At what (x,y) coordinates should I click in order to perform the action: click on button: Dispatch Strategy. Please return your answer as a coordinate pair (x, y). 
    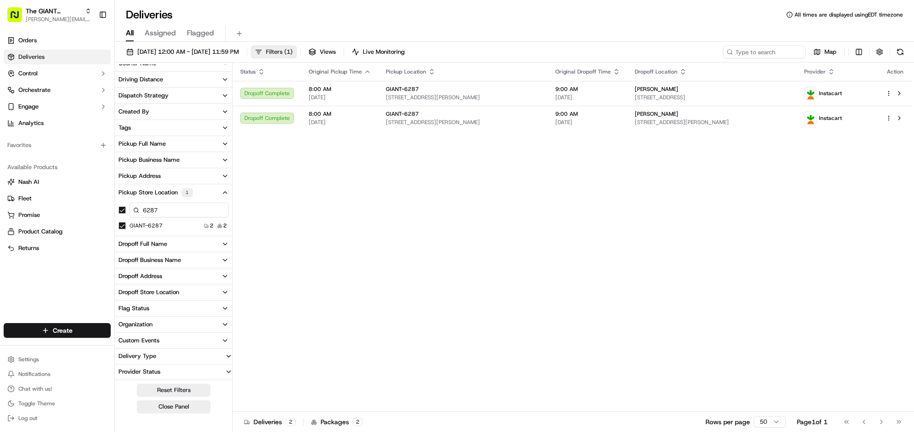
    Looking at the image, I should click on (174, 96).